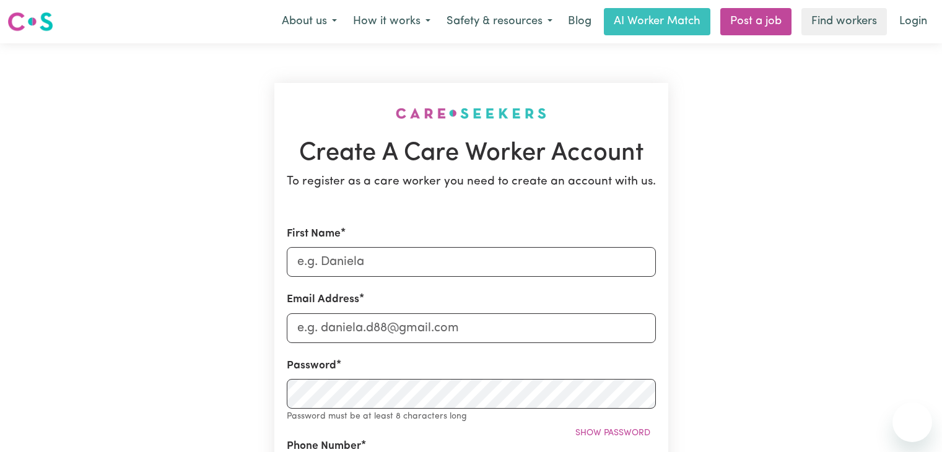  What do you see at coordinates (377, 416) in the screenshot?
I see `small: Password must be at least 8 characters long` at bounding box center [377, 416].